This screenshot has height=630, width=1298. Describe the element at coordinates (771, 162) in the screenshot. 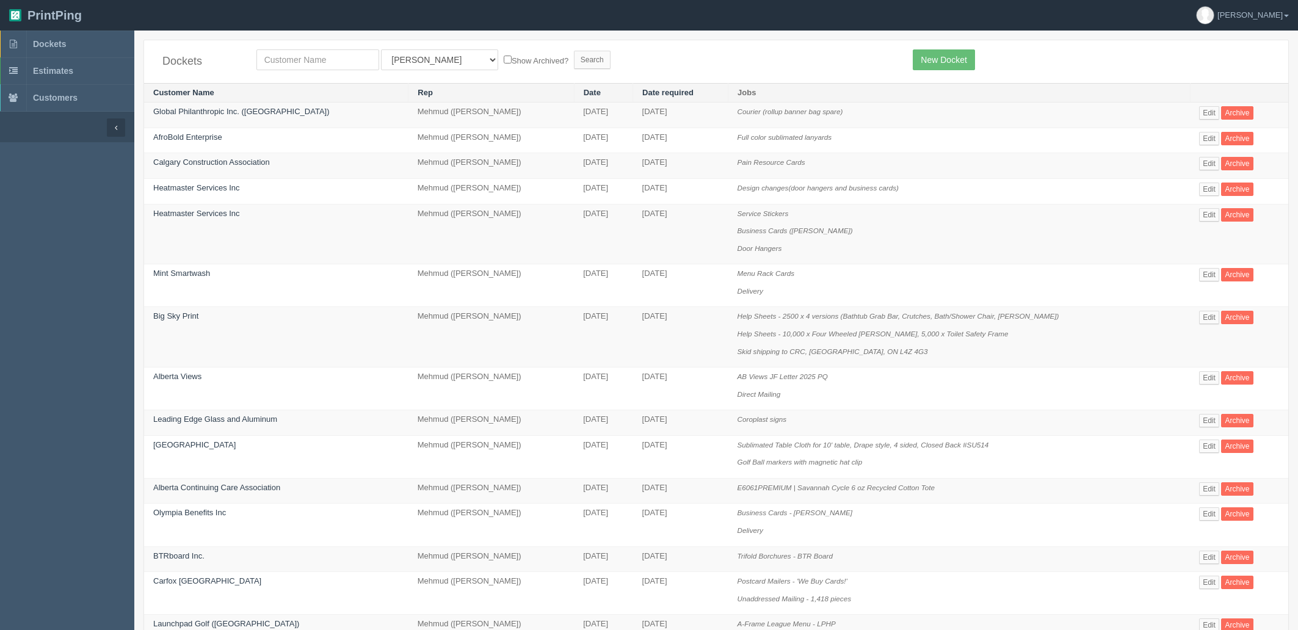

I see `i: Pain Resource Cards` at that location.